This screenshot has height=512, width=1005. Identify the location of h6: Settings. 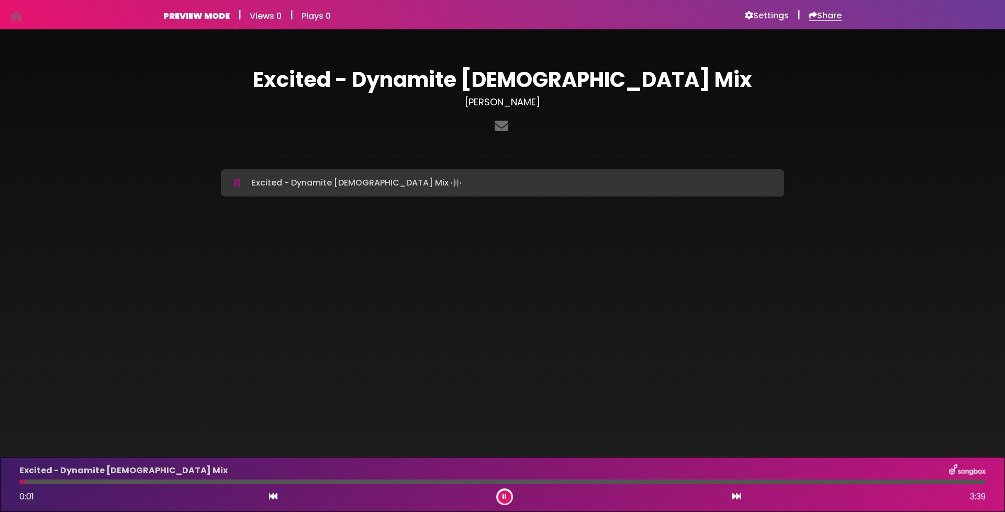
(767, 16).